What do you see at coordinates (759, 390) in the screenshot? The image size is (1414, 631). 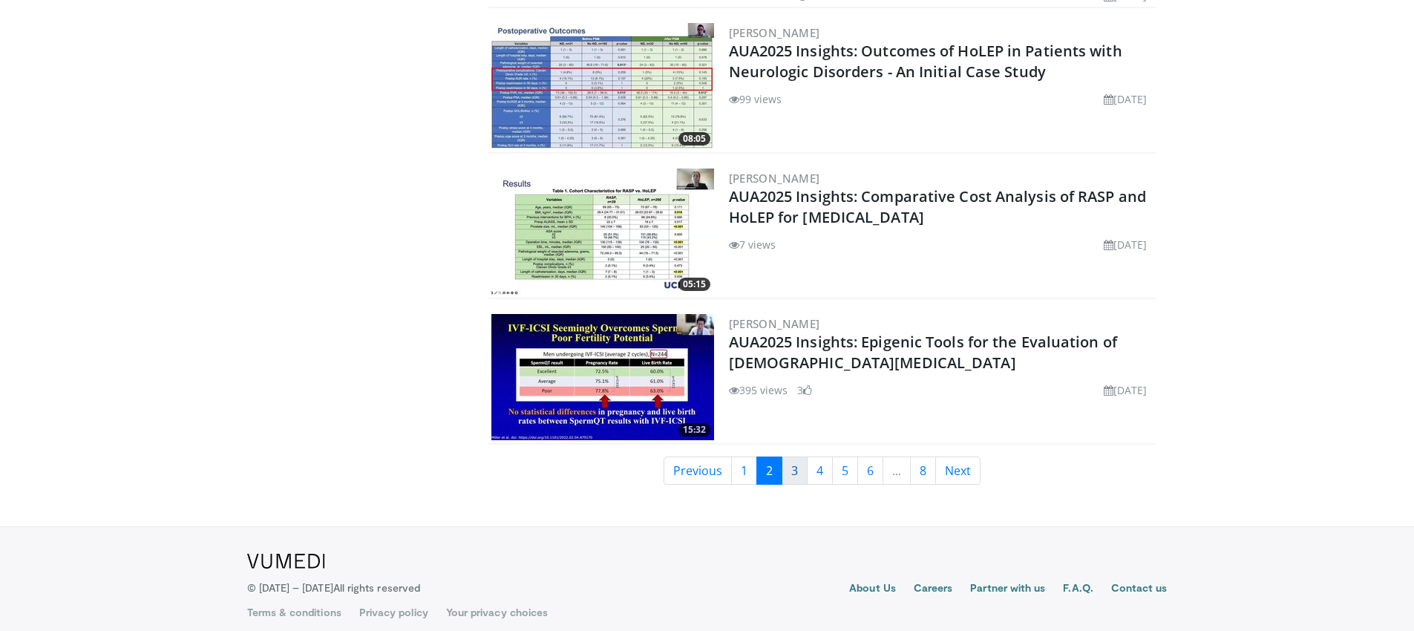 I see `li: 395 views` at bounding box center [759, 390].